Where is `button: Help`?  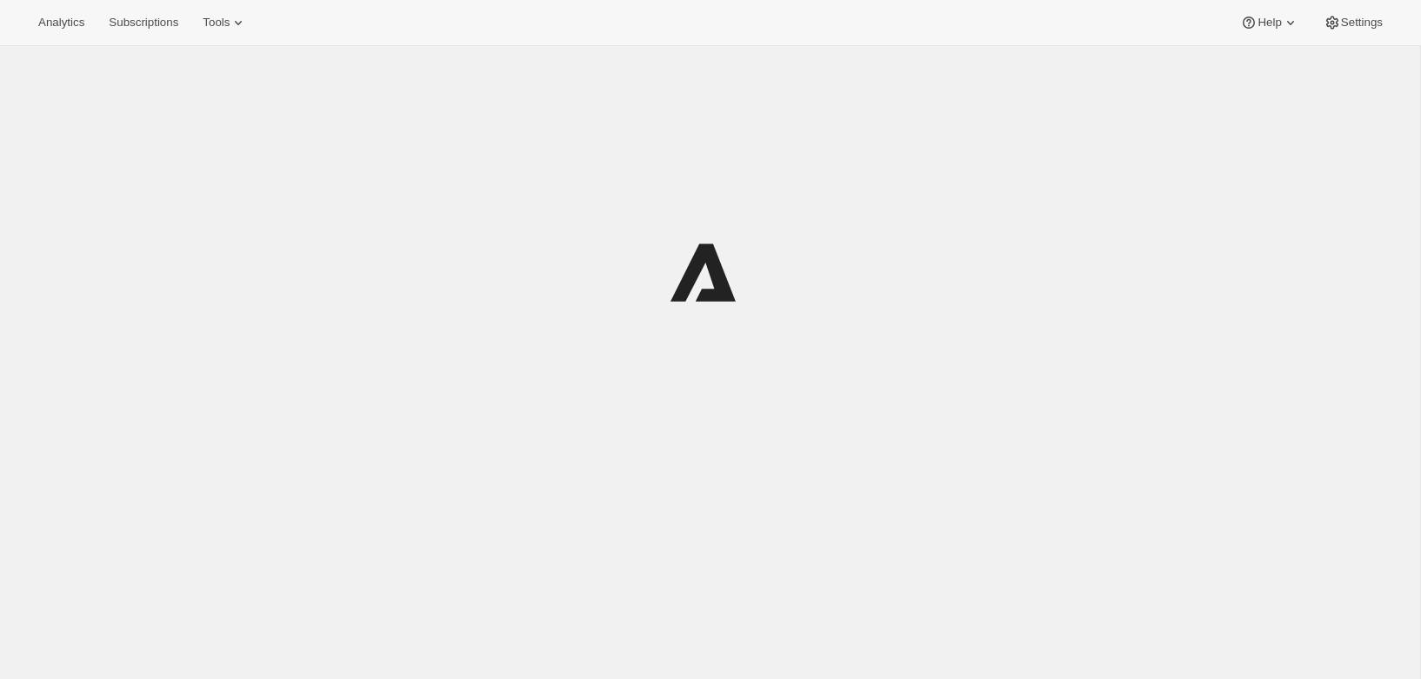
button: Help is located at coordinates (1269, 23).